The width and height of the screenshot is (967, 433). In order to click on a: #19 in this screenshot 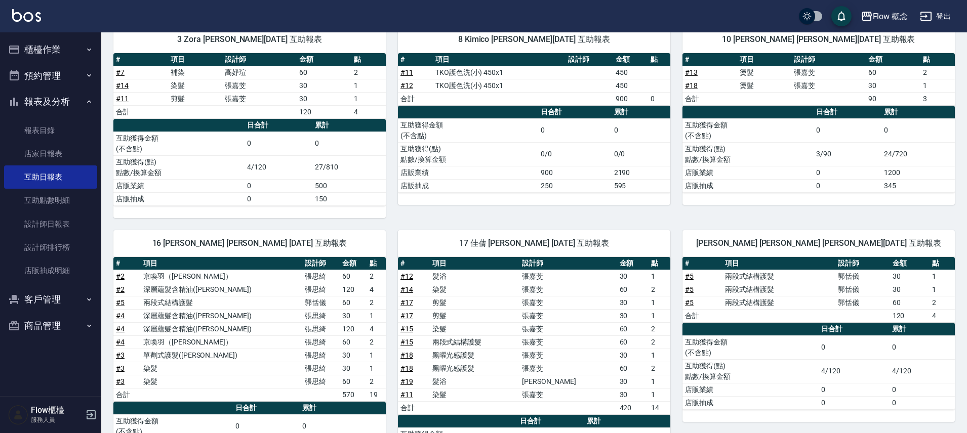, I will do `click(406, 382)`.